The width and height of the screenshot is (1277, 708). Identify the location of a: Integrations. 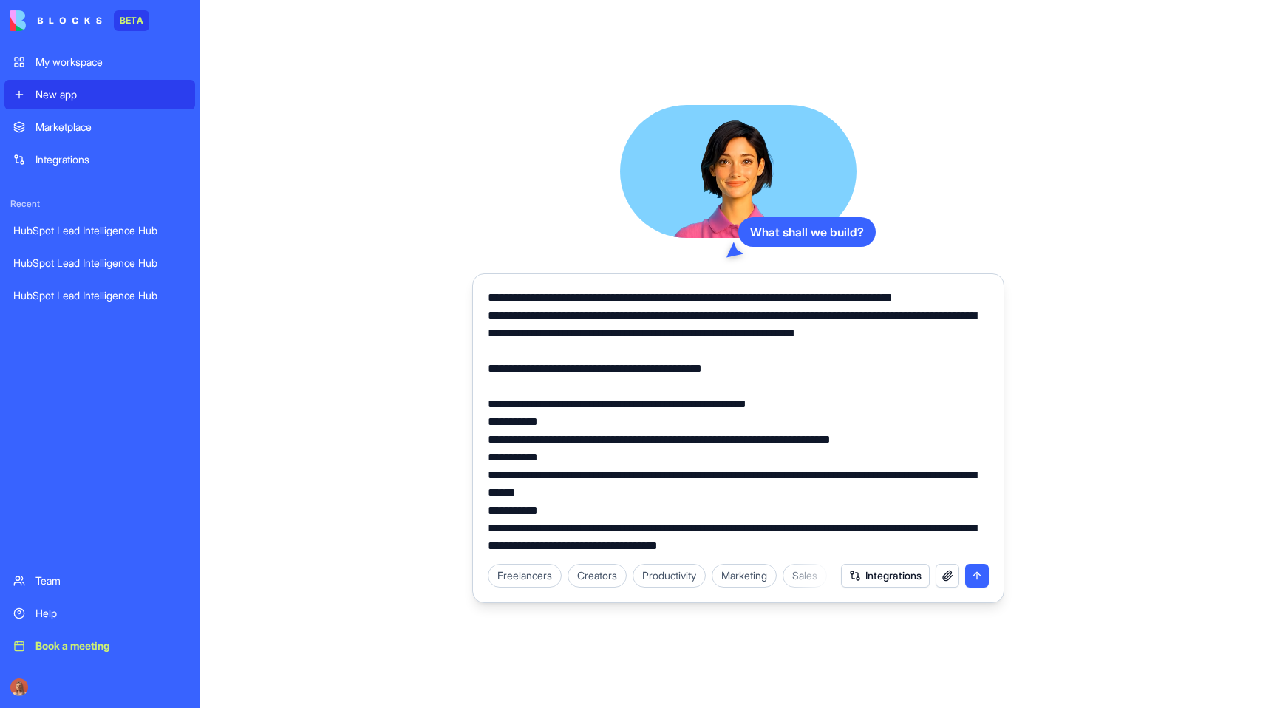
(100, 160).